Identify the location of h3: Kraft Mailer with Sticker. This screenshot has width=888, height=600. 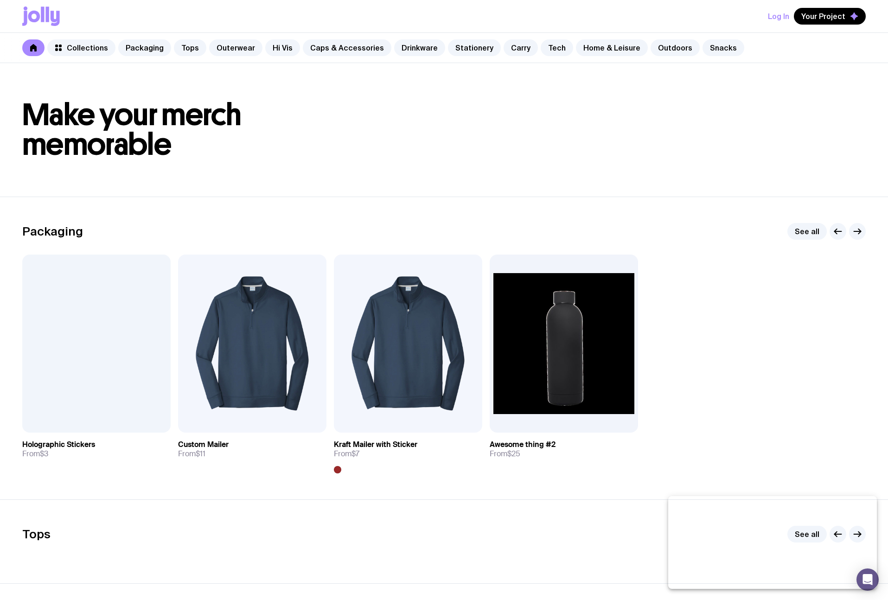
(376, 445).